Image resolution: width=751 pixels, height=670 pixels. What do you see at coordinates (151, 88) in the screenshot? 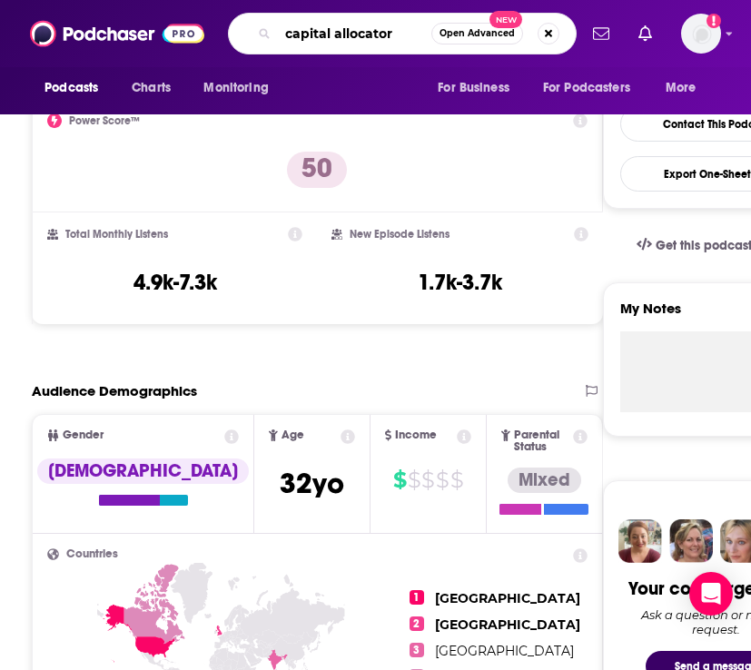
I see `a: Charts` at bounding box center [151, 88].